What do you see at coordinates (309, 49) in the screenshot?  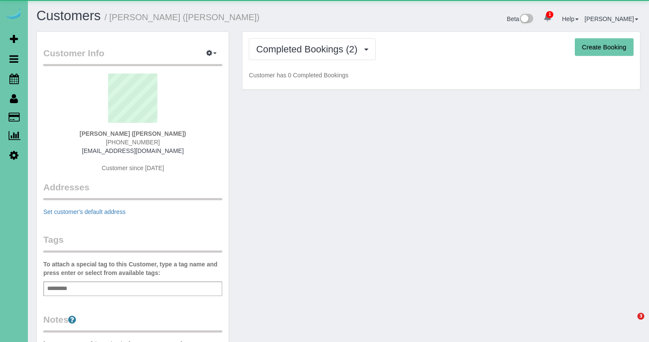 I see `span: Completed Bookings (2)` at bounding box center [309, 49].